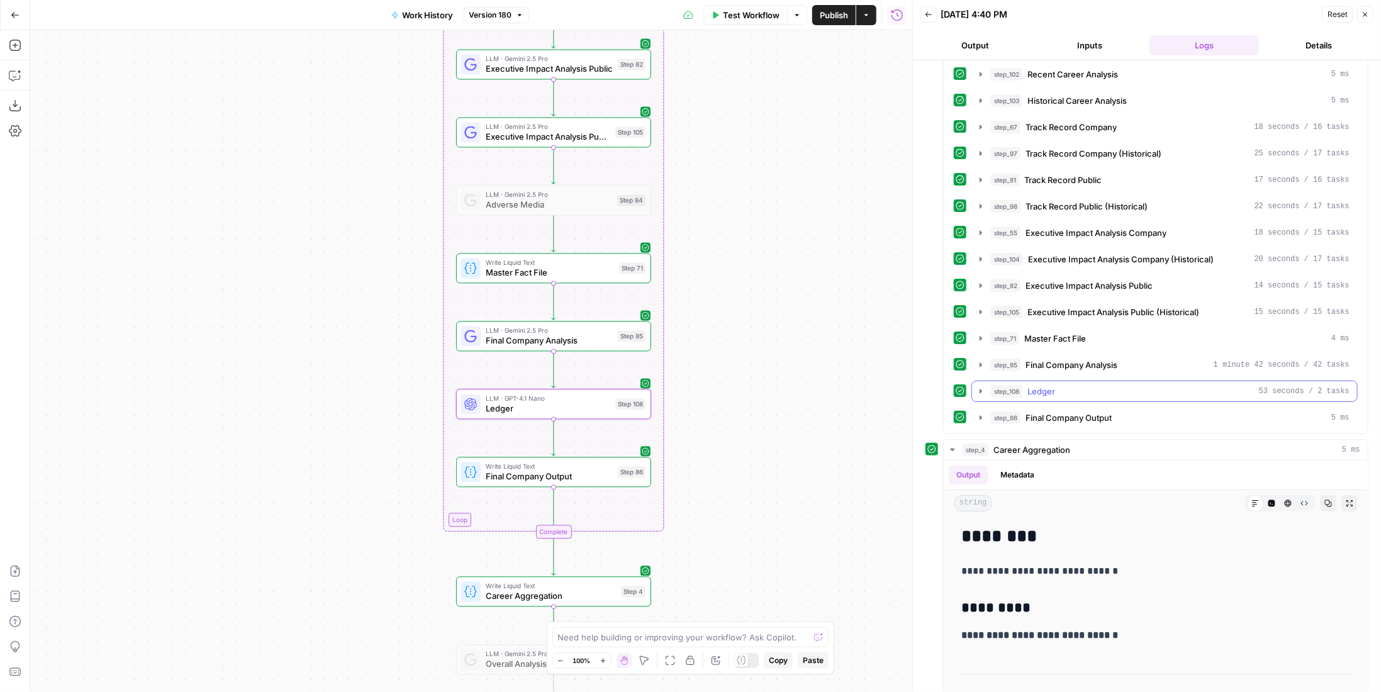  I want to click on div: Step 86, so click(631, 472).